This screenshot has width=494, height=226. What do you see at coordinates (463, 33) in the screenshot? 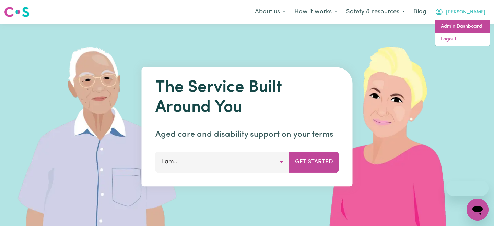
I see `div: My Account` at bounding box center [463, 33].